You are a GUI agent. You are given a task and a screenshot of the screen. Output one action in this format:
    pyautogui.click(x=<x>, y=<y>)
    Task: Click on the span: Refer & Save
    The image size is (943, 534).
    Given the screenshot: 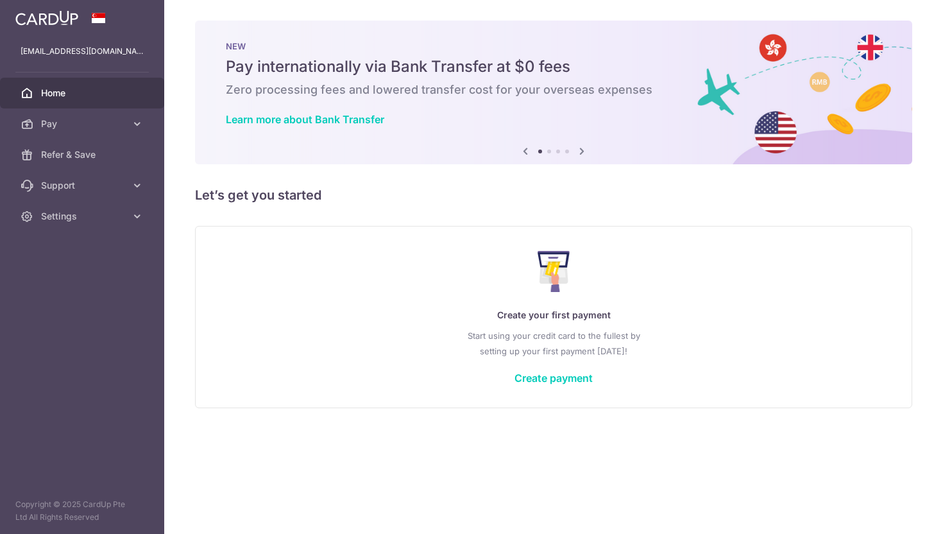 What is the action you would take?
    pyautogui.click(x=83, y=155)
    